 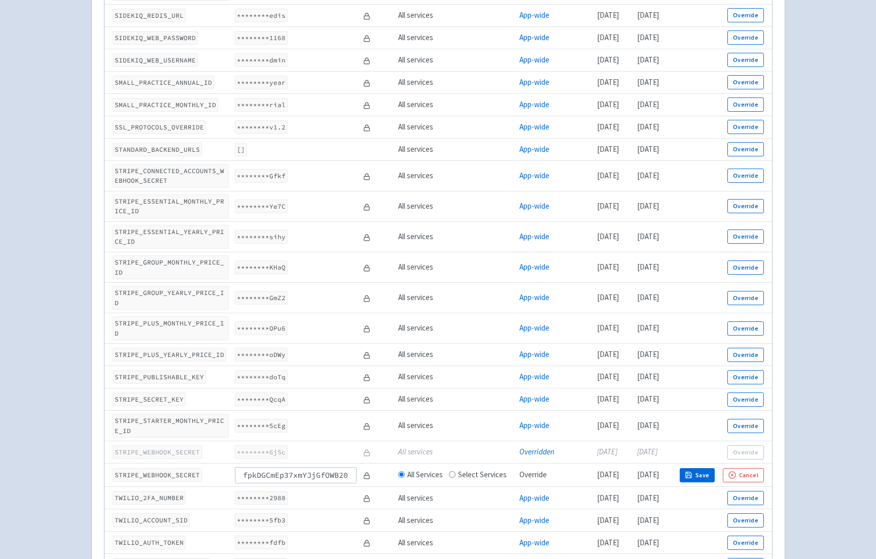 I want to click on button: Save, so click(x=698, y=475).